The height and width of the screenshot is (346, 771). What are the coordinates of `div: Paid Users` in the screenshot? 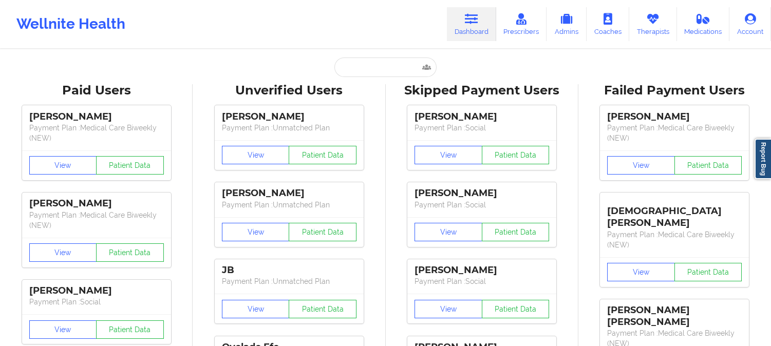 It's located at (96, 90).